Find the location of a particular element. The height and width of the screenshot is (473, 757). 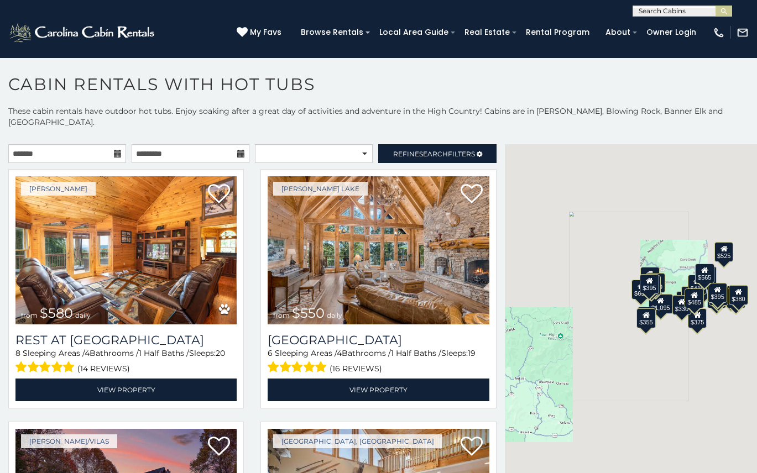

a: from $580 daily is located at coordinates (126, 250).